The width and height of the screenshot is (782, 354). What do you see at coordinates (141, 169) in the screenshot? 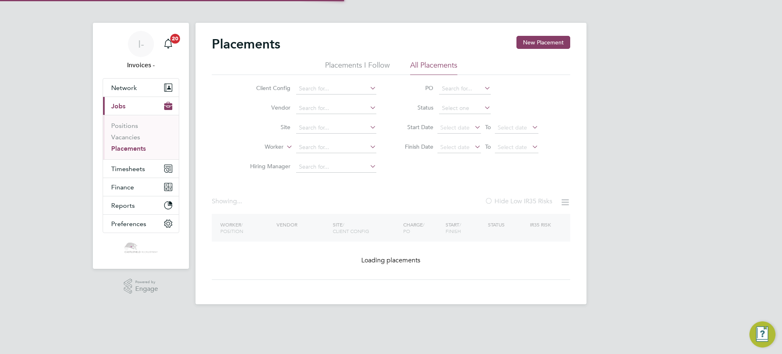
I see `button: Timesheets` at bounding box center [141, 169].